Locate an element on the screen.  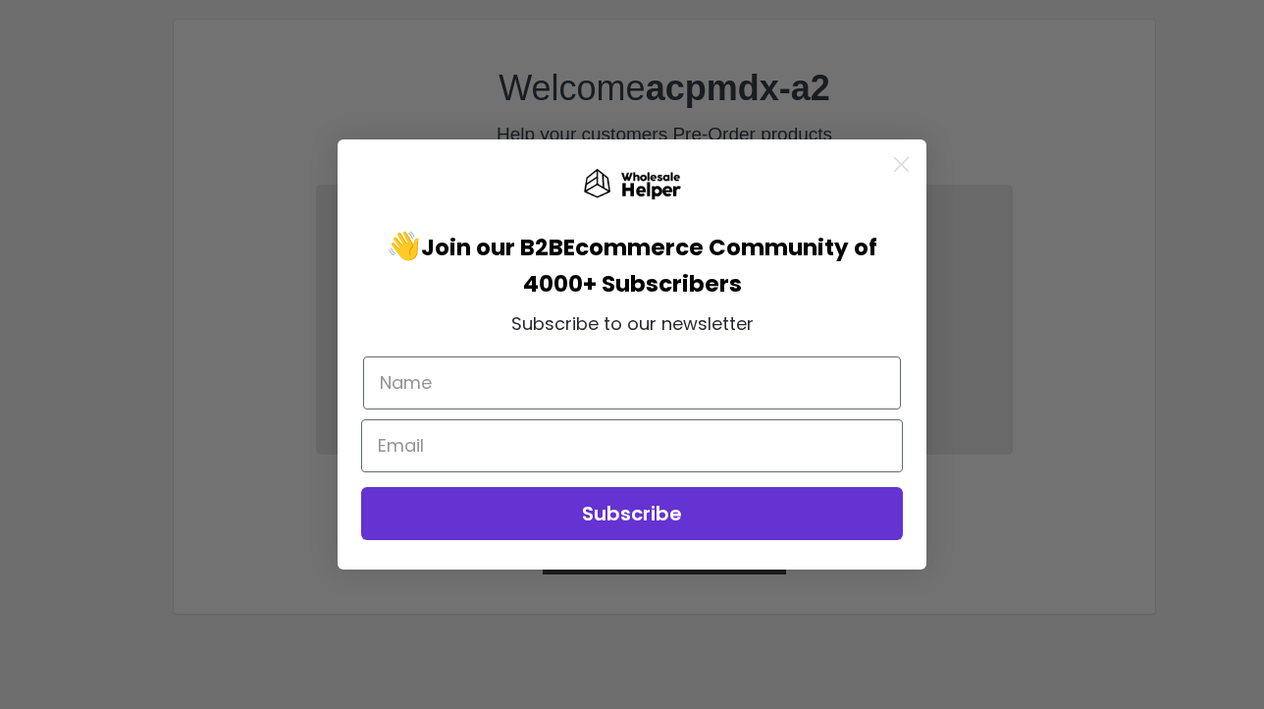
img: Wholesale Helper Logo is located at coordinates (632, 185).